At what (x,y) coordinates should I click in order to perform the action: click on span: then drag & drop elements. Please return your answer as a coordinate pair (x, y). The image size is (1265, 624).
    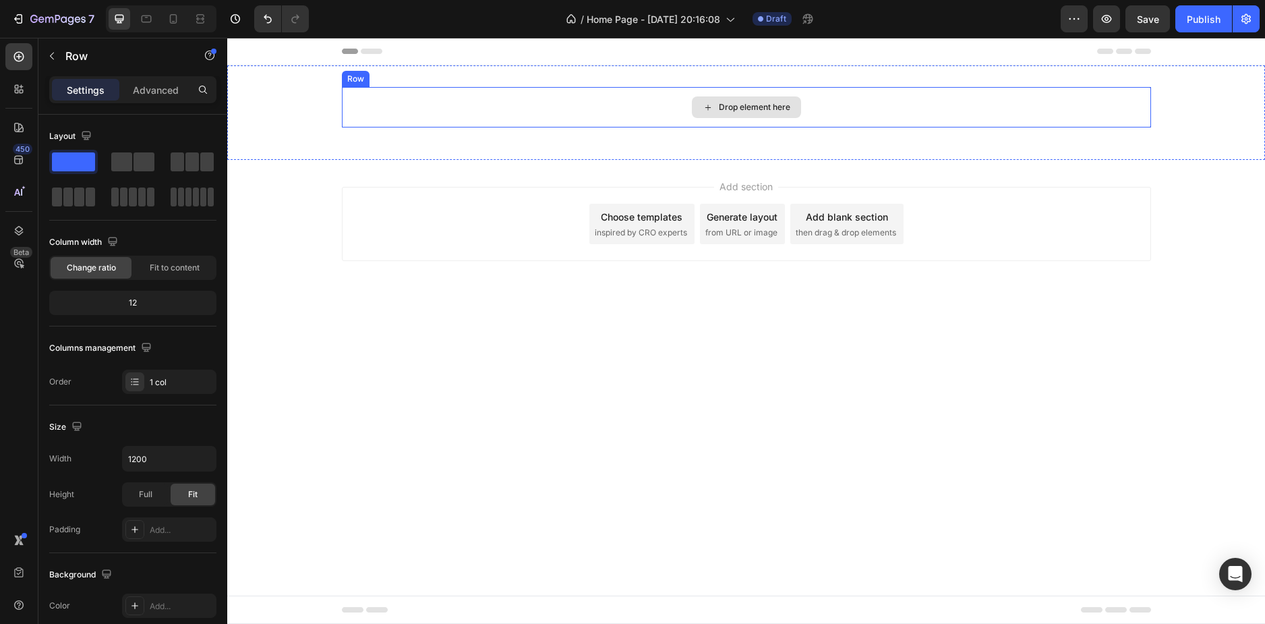
    Looking at the image, I should click on (618, 195).